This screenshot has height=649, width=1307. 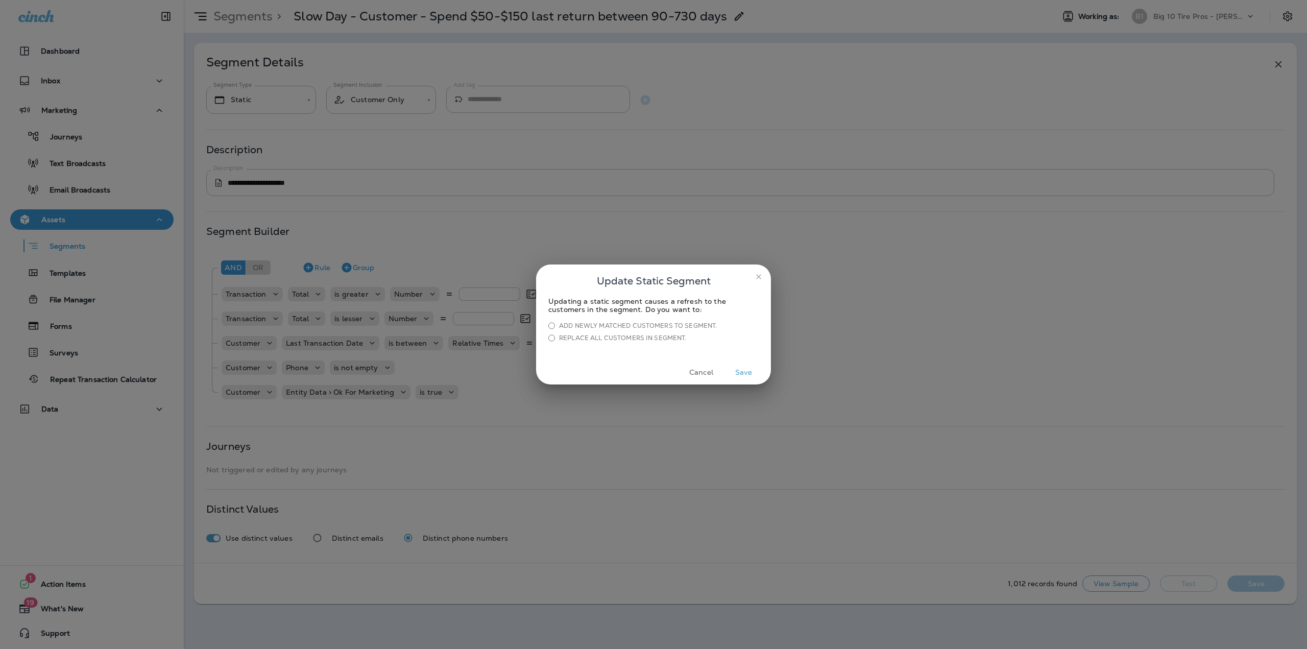 I want to click on div: Updating a static segment causes a refresh to the customers in the segment. Do you want to:, so click(x=653, y=305).